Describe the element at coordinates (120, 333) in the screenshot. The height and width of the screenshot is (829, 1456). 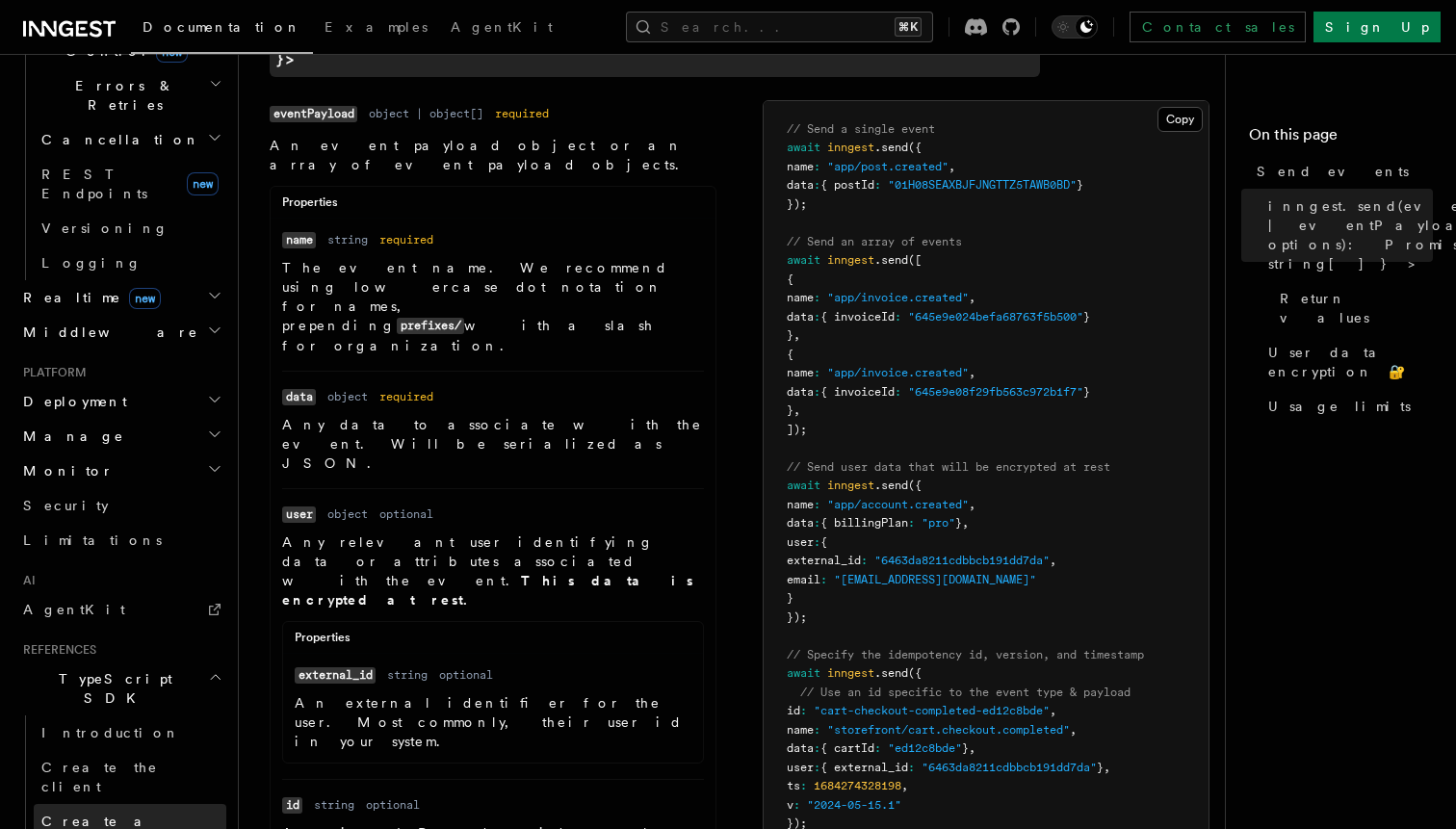
I see `button: Middleware` at that location.